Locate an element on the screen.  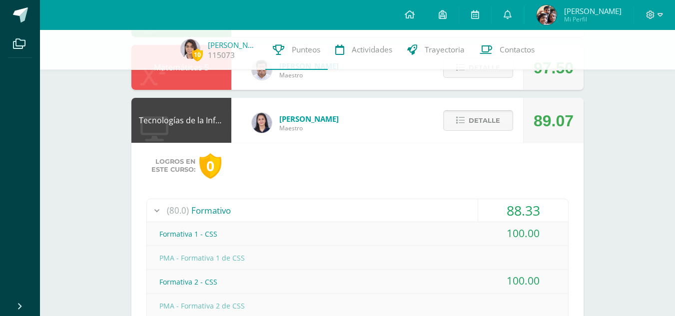
span: Trayectoria is located at coordinates (444, 49).